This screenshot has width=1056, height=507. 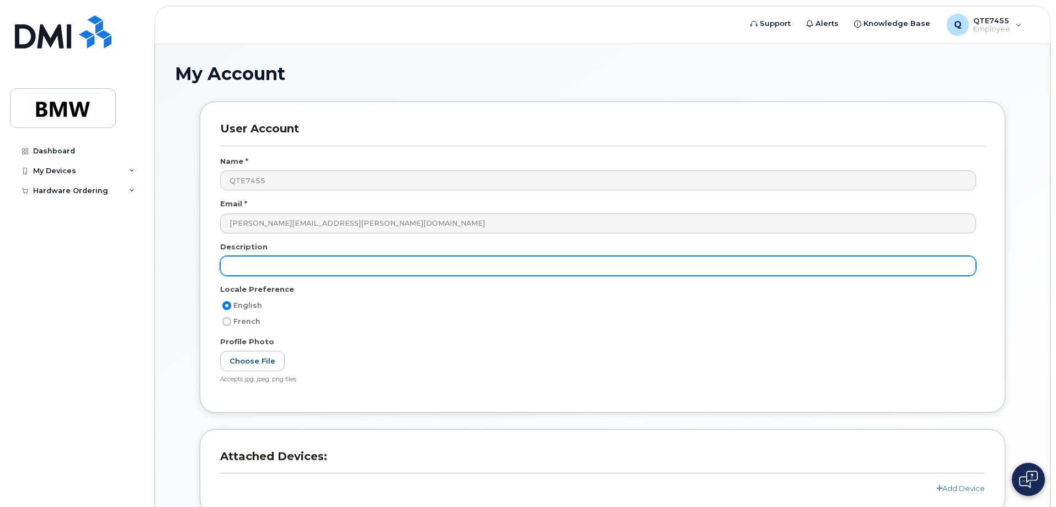 What do you see at coordinates (961, 488) in the screenshot?
I see `a: Add Device` at bounding box center [961, 488].